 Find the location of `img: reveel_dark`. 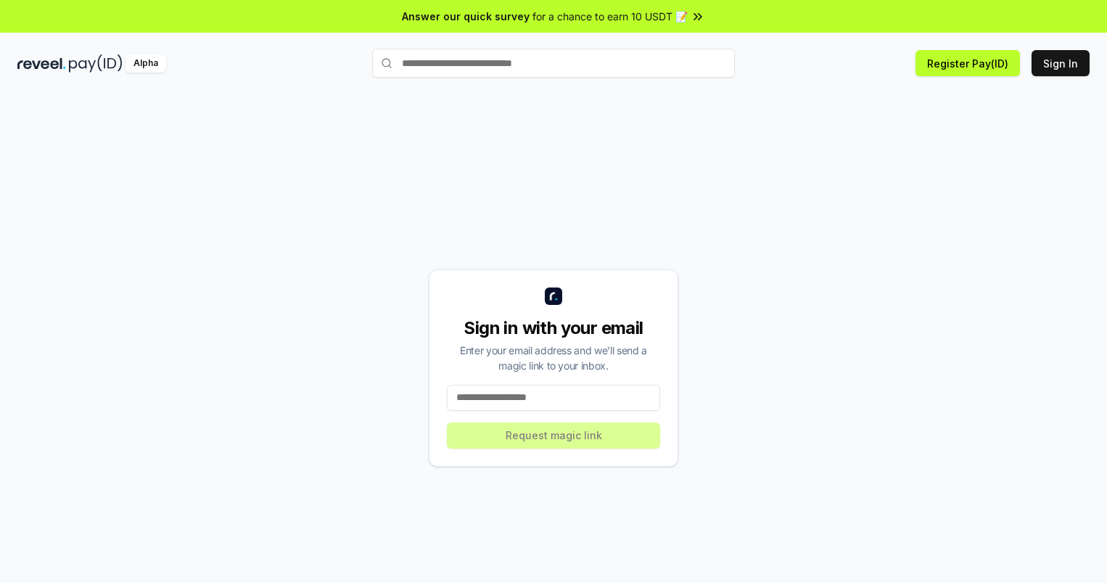

img: reveel_dark is located at coordinates (41, 63).